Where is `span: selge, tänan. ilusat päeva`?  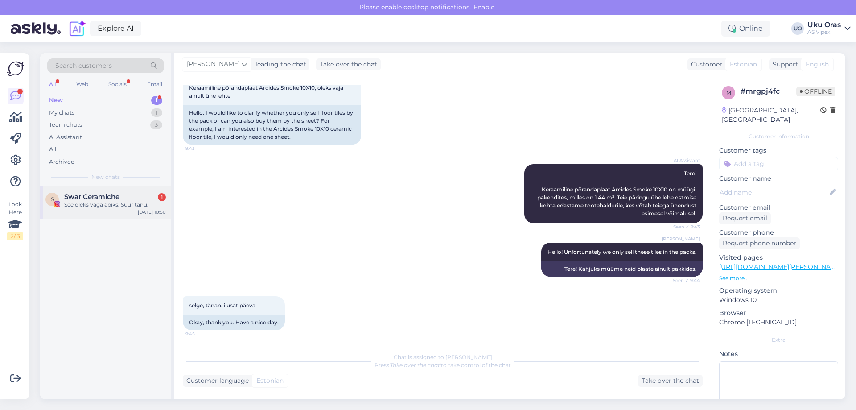 span: selge, tänan. ilusat päeva is located at coordinates (222, 305).